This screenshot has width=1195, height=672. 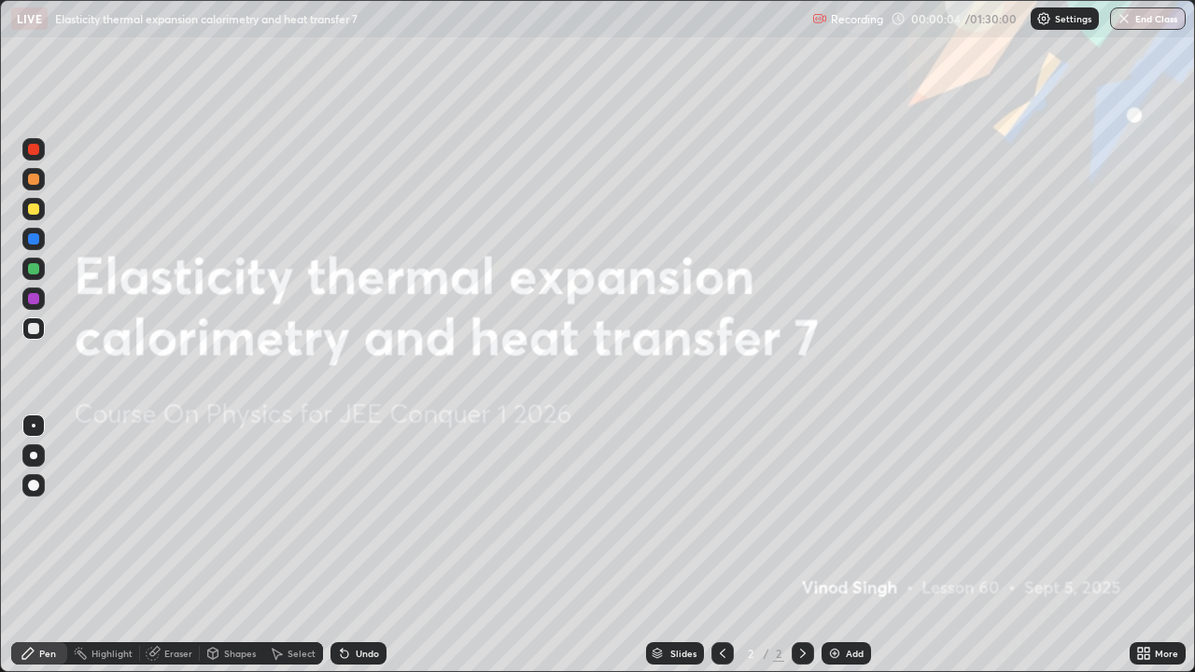 What do you see at coordinates (1124, 19) in the screenshot?
I see `img: end-class-cross` at bounding box center [1124, 19].